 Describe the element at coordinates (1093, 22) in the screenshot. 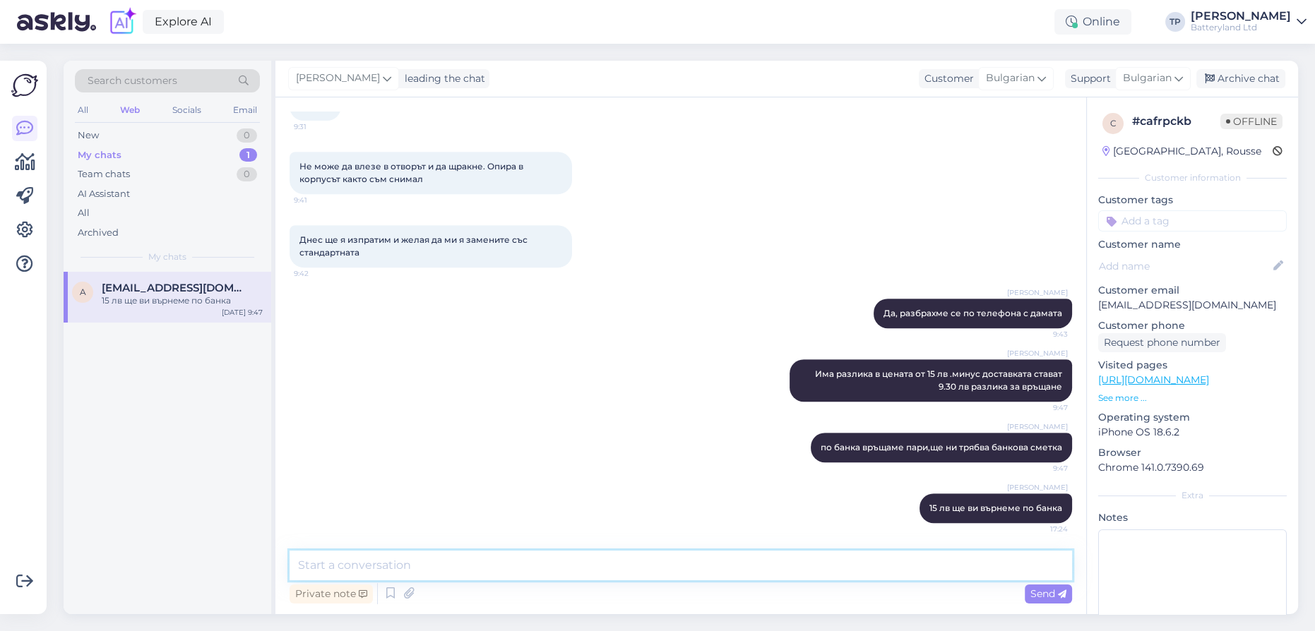

I see `div: Online` at that location.